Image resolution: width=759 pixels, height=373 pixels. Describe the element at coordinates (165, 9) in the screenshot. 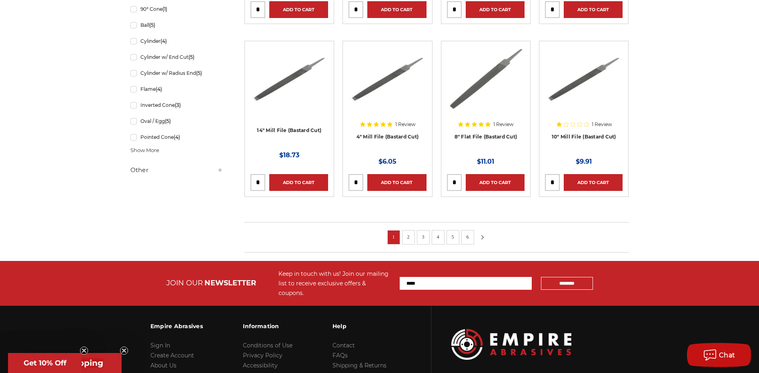

I see `span: (1)` at that location.